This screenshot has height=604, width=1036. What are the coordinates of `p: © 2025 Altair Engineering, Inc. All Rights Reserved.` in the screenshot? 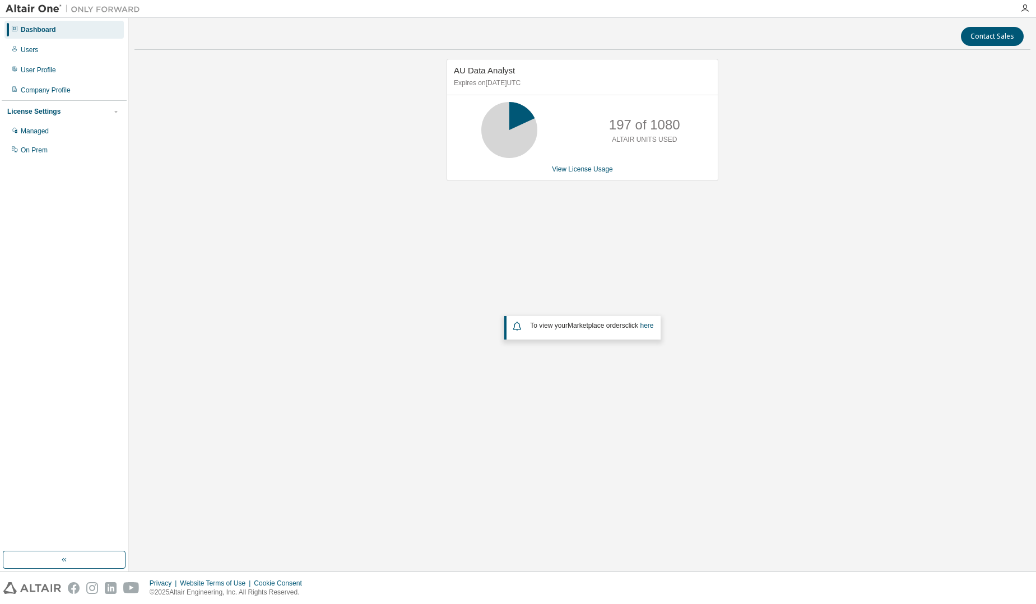 It's located at (229, 592).